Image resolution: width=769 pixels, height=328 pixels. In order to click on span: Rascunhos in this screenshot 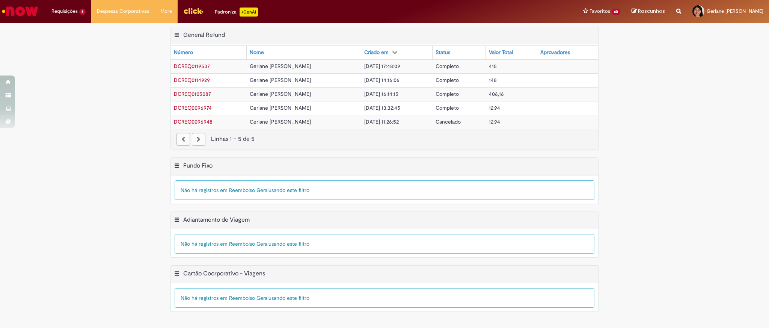, I will do `click(651, 11)`.